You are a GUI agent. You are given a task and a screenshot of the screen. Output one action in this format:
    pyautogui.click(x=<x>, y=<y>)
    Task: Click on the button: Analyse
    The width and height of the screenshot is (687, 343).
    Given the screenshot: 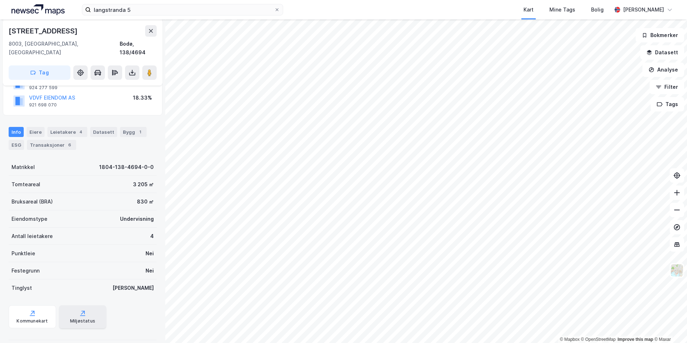 What is the action you would take?
    pyautogui.click(x=663, y=70)
    